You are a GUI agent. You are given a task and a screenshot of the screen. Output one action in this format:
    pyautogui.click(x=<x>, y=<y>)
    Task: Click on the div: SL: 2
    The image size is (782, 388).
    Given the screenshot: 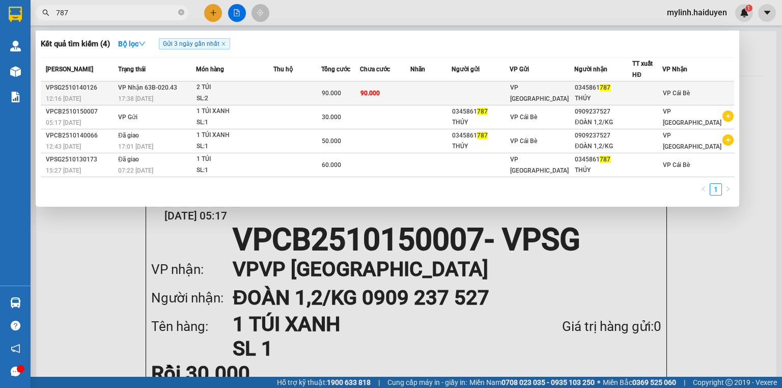 What is the action you would take?
    pyautogui.click(x=235, y=99)
    